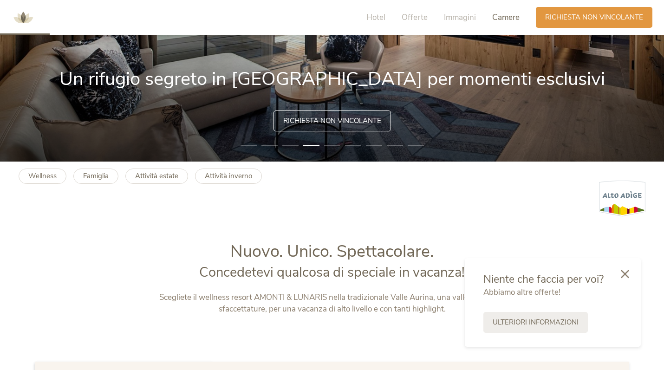 This screenshot has width=664, height=370. I want to click on p: Scegliete il wellness resort AMONTI & LUNARIS nella tradizionale Valle Aurina, una valle dalle mi..., so click(332, 303).